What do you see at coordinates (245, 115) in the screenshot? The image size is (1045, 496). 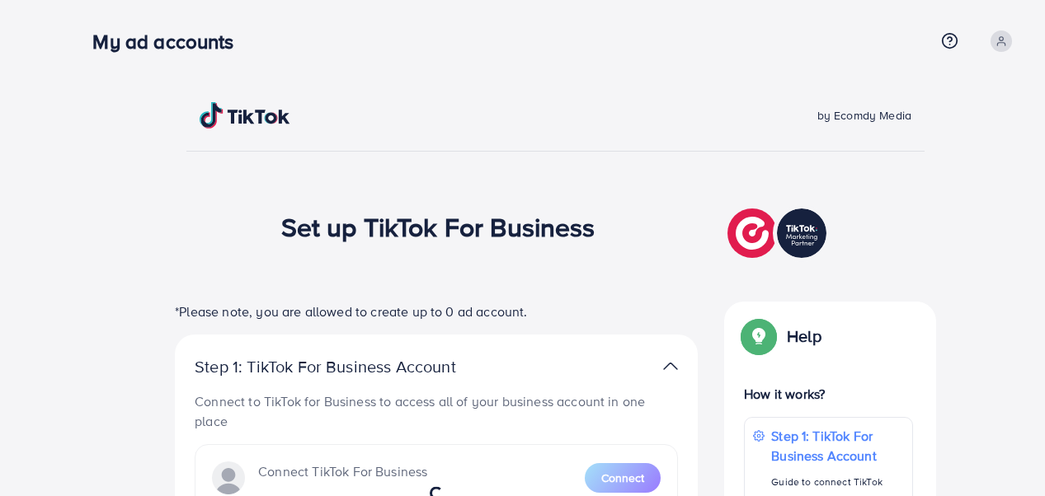 I see `img: TikTok` at bounding box center [245, 115].